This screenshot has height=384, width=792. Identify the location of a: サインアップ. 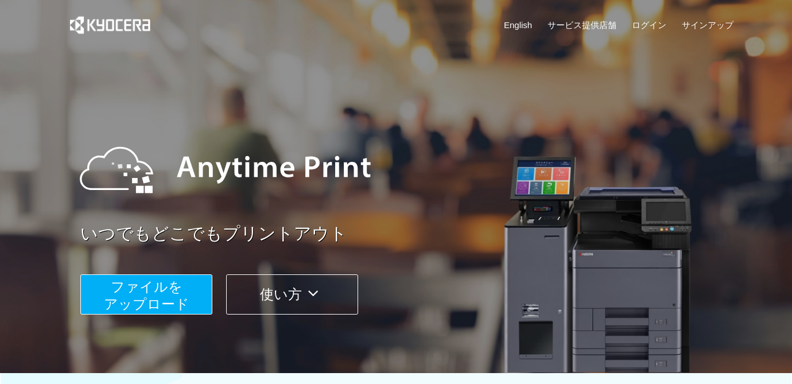
(708, 25).